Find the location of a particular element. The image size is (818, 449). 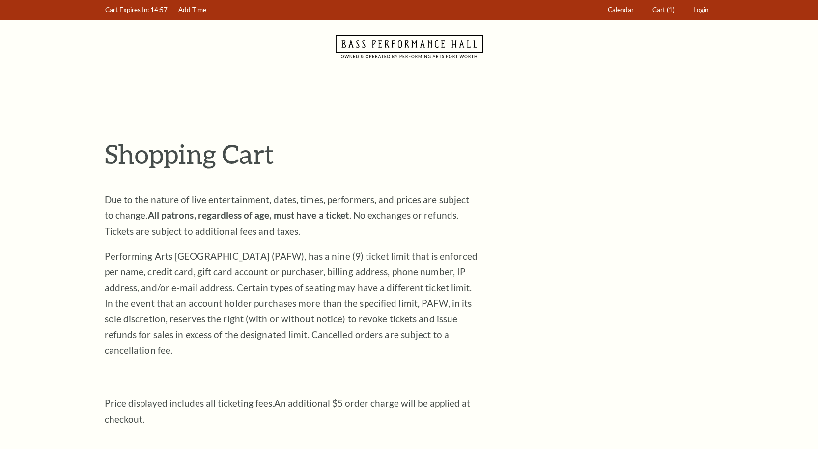

strong: All patrons, regardless of age, must have a ticket is located at coordinates (248, 215).